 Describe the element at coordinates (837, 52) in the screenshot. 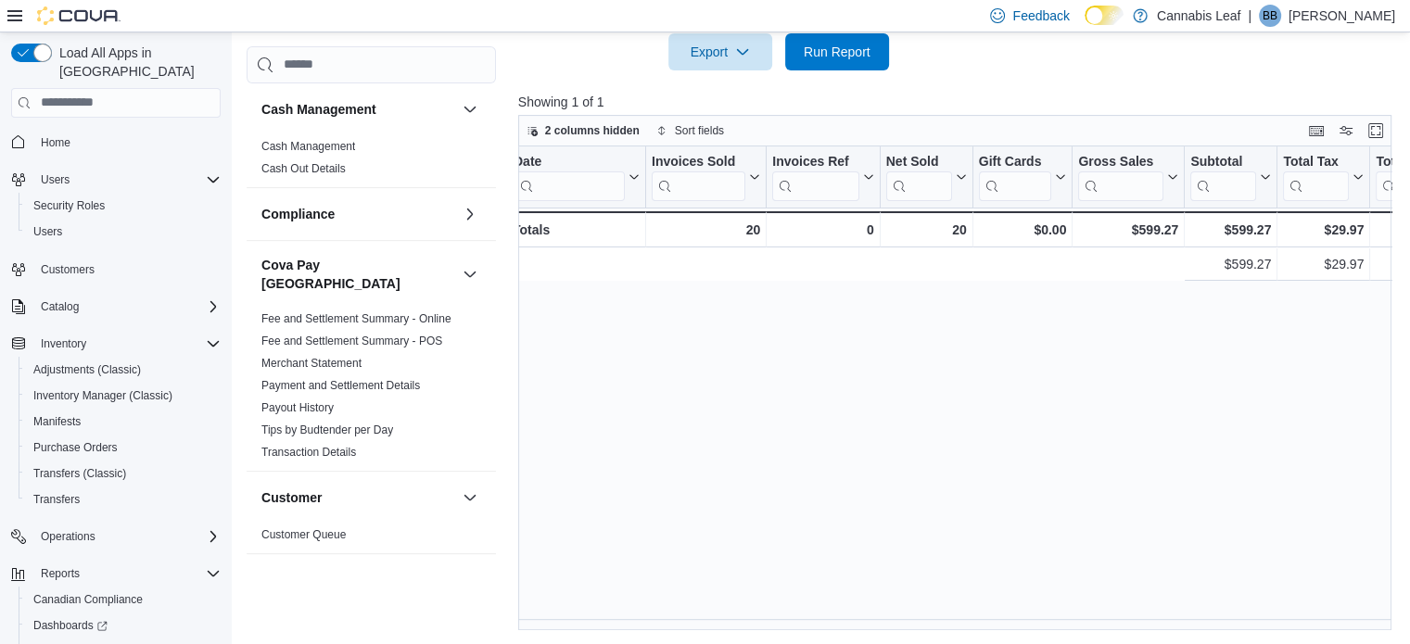

I see `button: Run Report` at that location.